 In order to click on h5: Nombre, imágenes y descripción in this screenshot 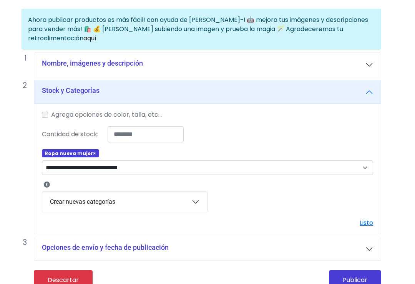, I will do `click(92, 63)`.